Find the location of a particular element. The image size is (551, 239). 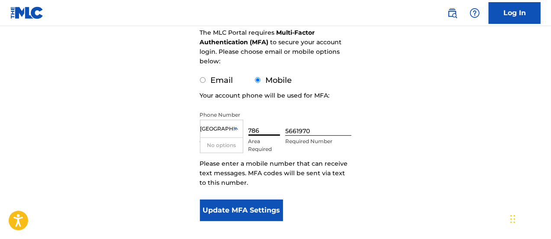

img: MLC Logo is located at coordinates (27, 13).